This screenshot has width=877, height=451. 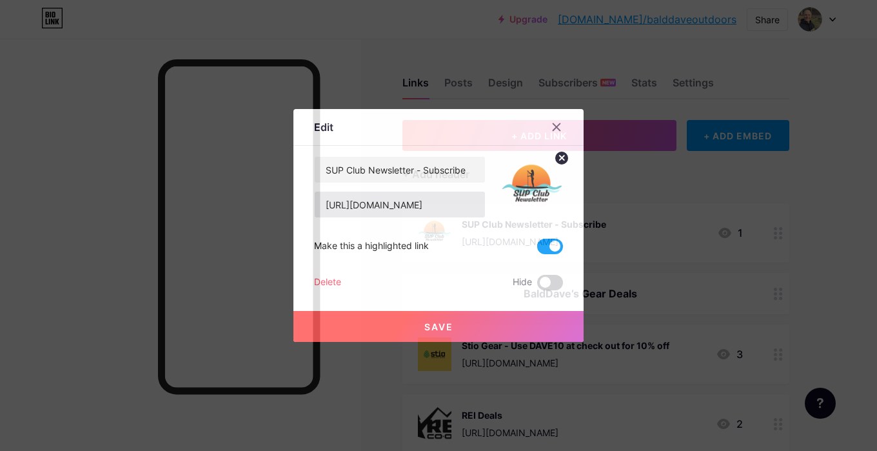 I want to click on div: Make this a highlighted link, so click(x=372, y=246).